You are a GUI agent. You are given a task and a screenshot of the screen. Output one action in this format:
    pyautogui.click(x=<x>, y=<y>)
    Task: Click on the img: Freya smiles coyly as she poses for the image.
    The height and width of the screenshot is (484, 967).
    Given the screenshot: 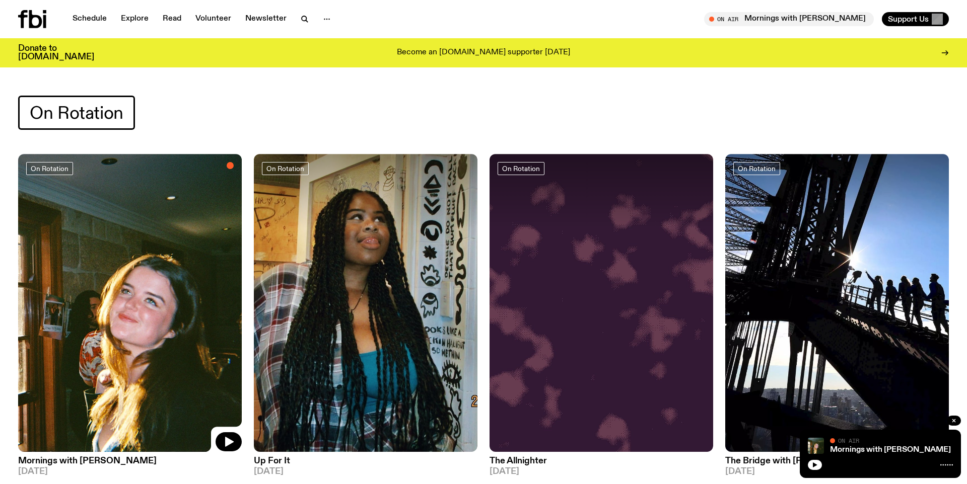 What is the action you would take?
    pyautogui.click(x=815, y=446)
    